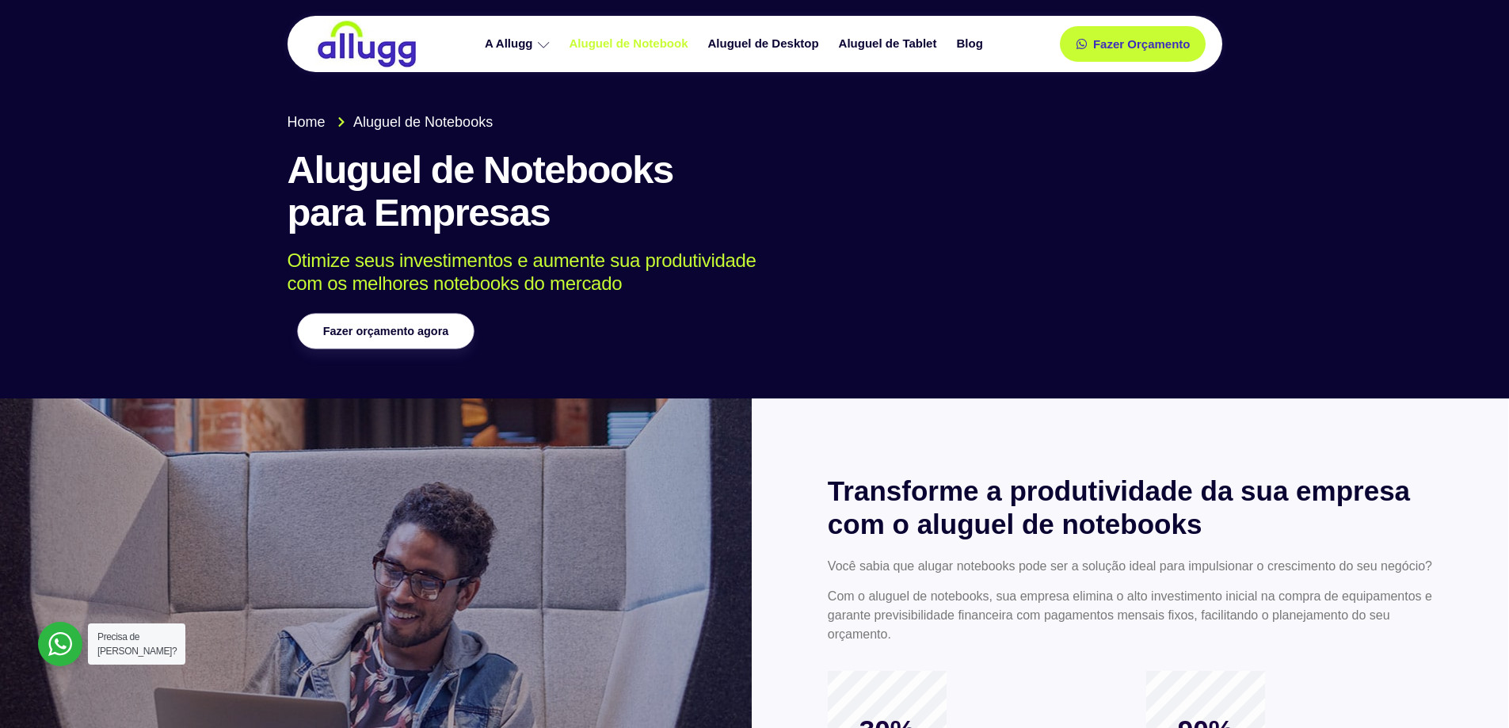 The image size is (1509, 728). Describe the element at coordinates (1131, 508) in the screenshot. I see `h2: Transforme a produtividade da sua empresa com o aluguel de notebooks` at that location.